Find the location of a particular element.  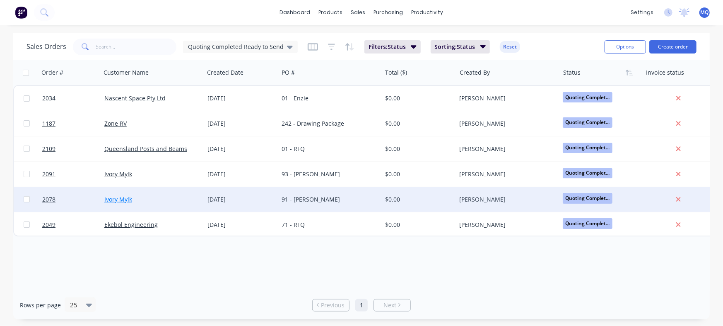

a: 2091 is located at coordinates (73, 174).